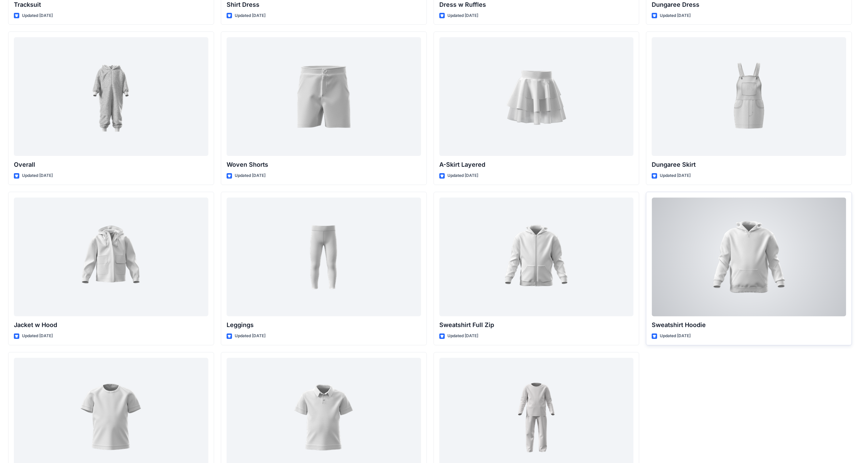 This screenshot has height=463, width=860. I want to click on a: Sweatshirt Hoodie, so click(749, 257).